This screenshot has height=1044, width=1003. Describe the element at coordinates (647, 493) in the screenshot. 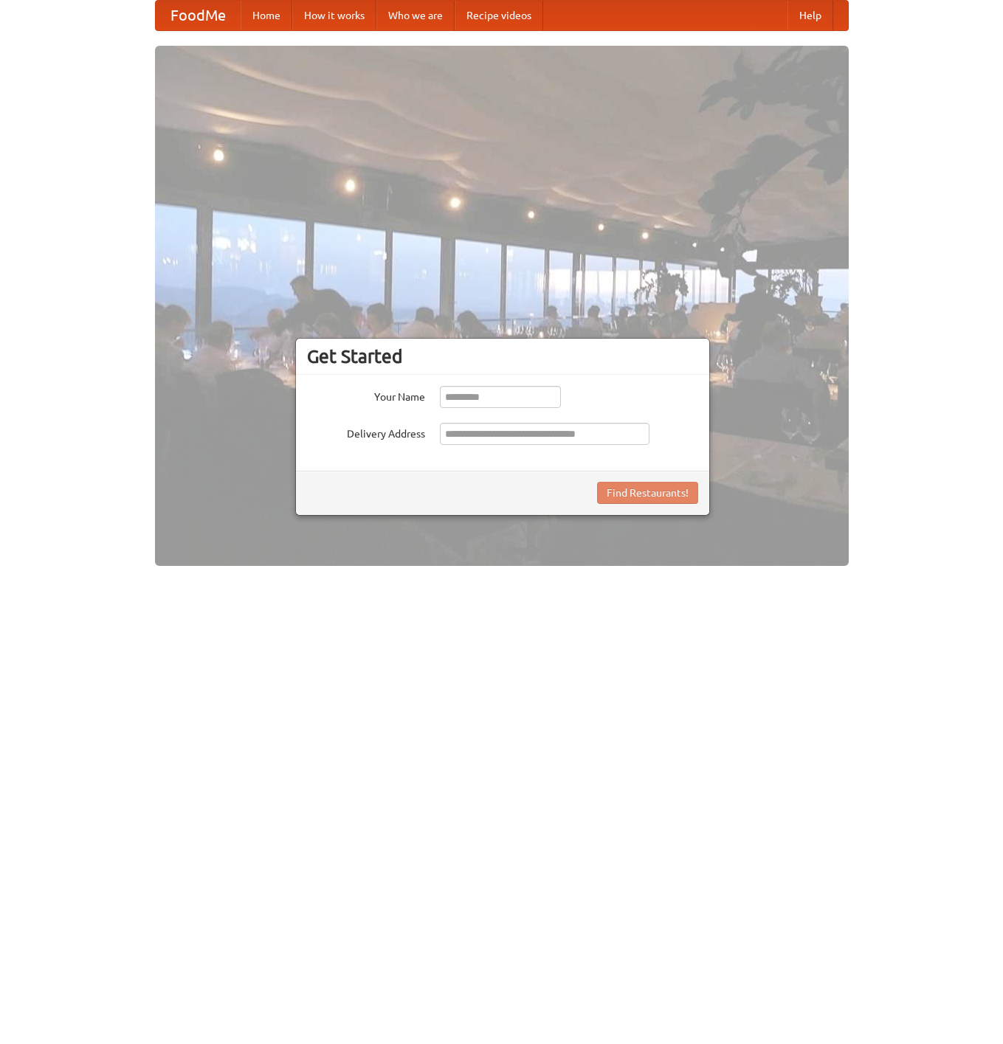

I see `button: Find Restaurants!` at that location.